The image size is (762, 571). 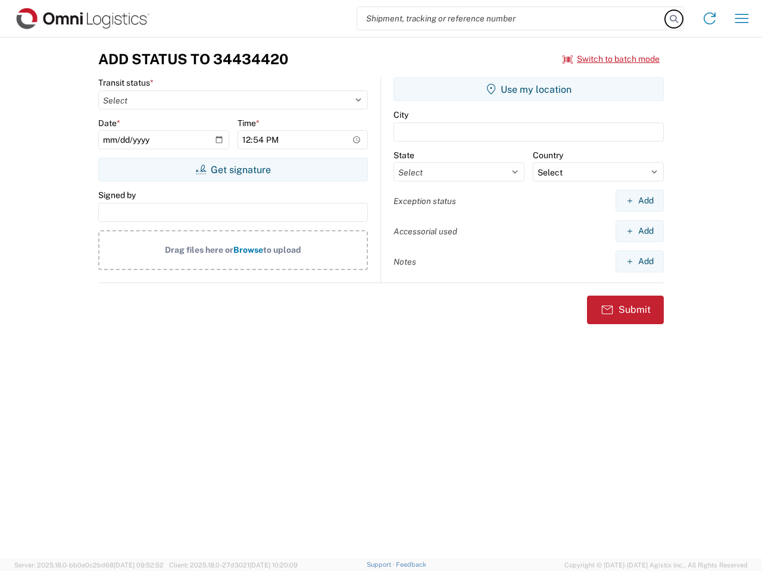 What do you see at coordinates (411, 565) in the screenshot?
I see `a: Feedback` at bounding box center [411, 565].